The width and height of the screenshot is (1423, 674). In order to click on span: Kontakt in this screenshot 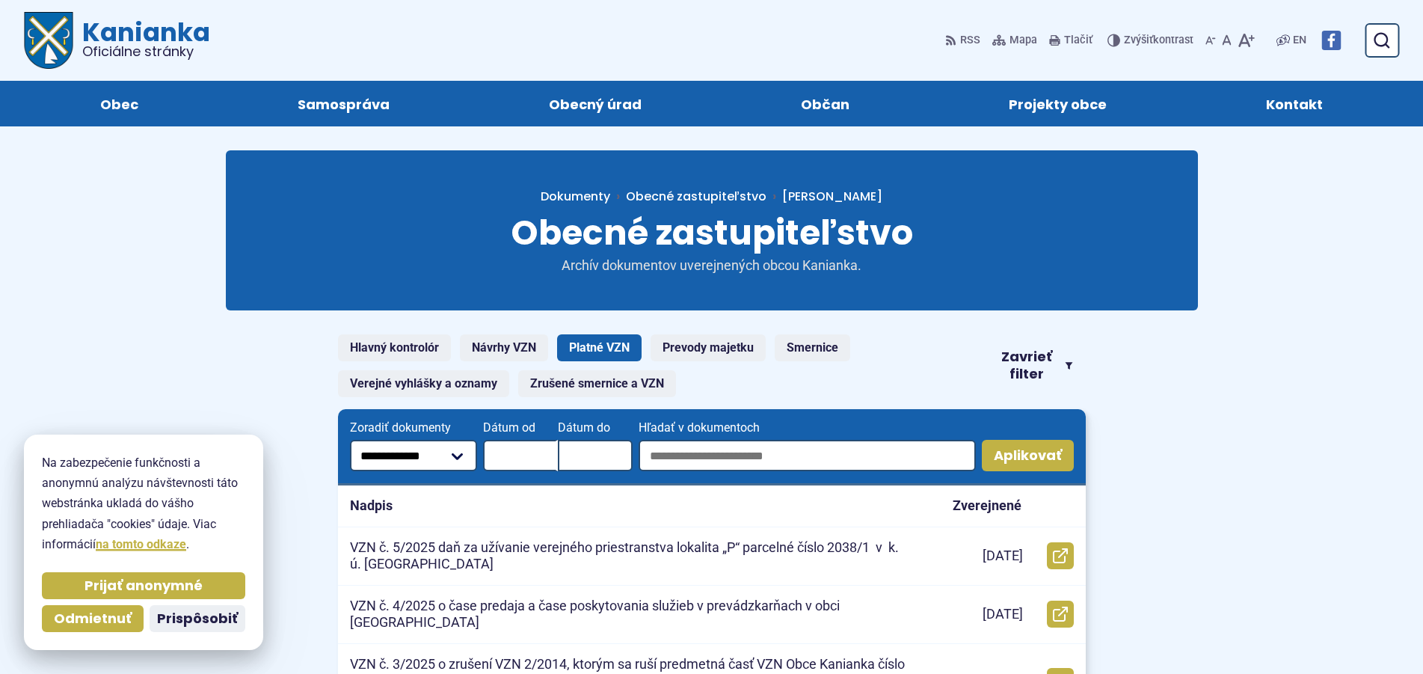, I will do `click(1294, 103)`.